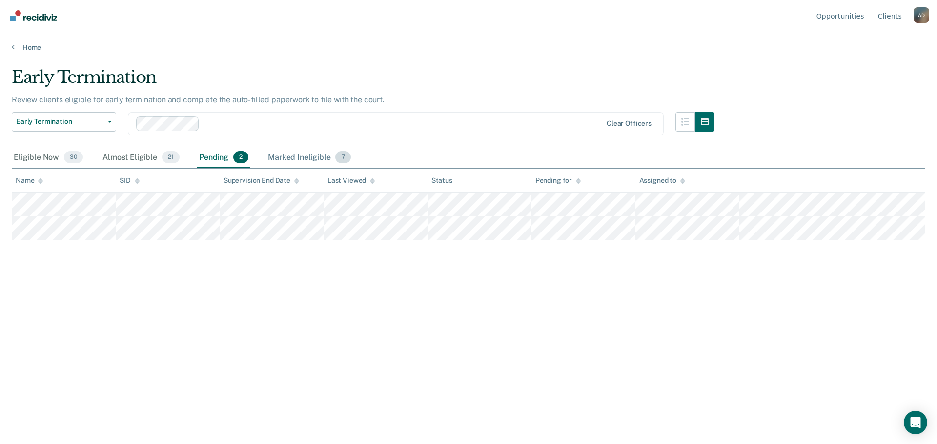 The width and height of the screenshot is (937, 444). I want to click on div: Early Termination, so click(363, 81).